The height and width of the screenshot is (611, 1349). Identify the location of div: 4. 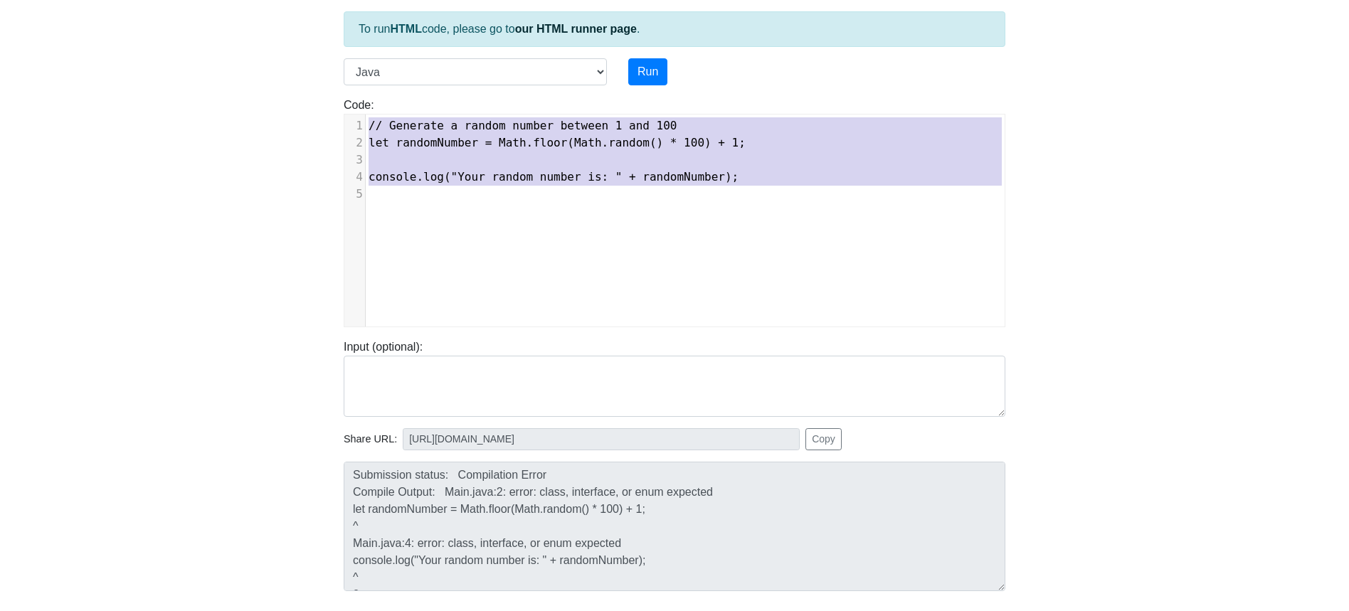
(354, 177).